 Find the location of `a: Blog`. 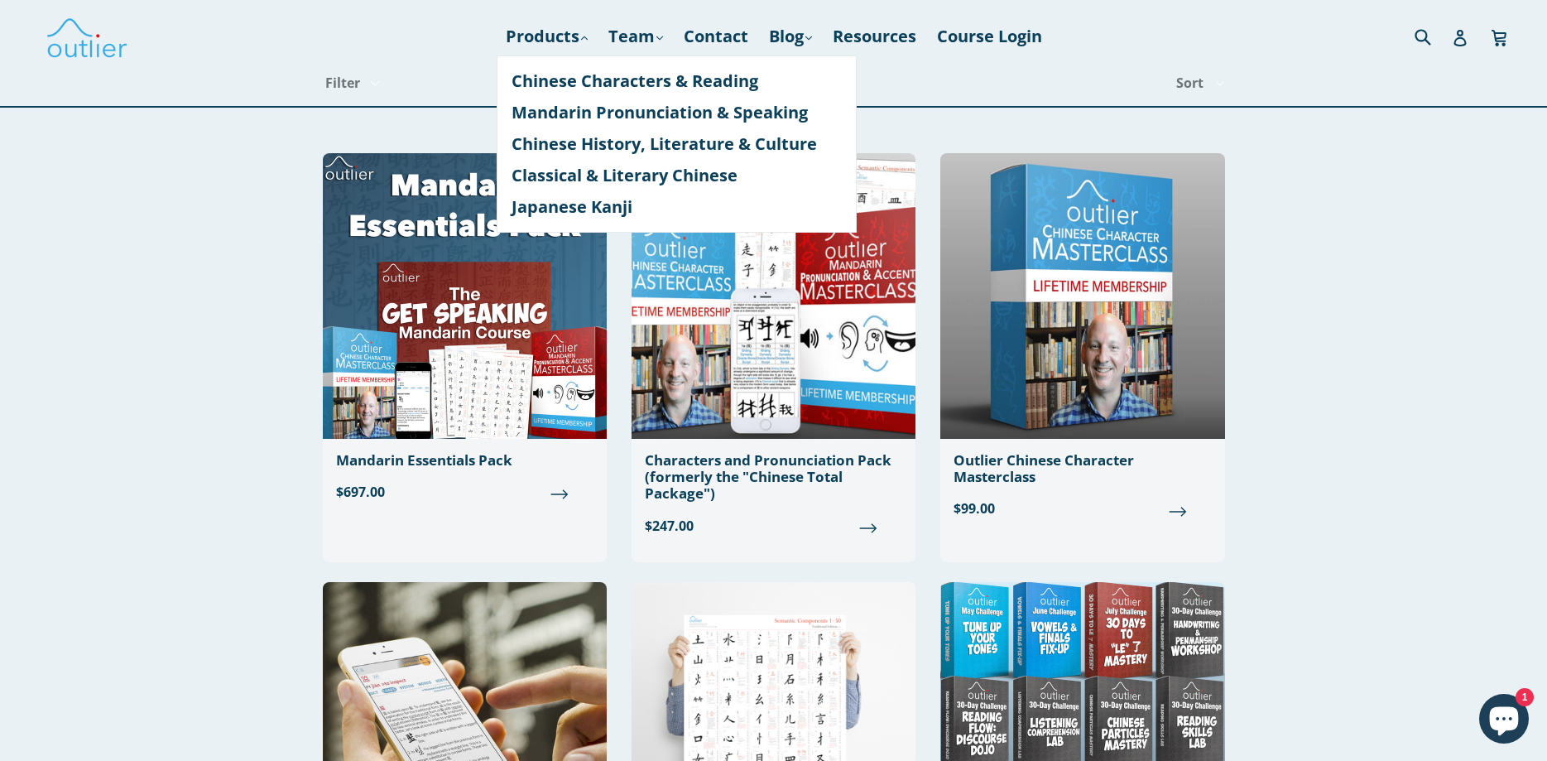

a: Blog is located at coordinates (791, 36).